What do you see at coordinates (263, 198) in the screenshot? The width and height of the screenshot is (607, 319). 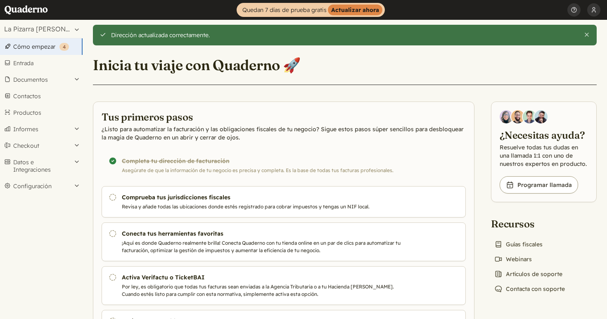 I see `h3: Comprueba tus jurisdicciones fiscales` at bounding box center [263, 198].